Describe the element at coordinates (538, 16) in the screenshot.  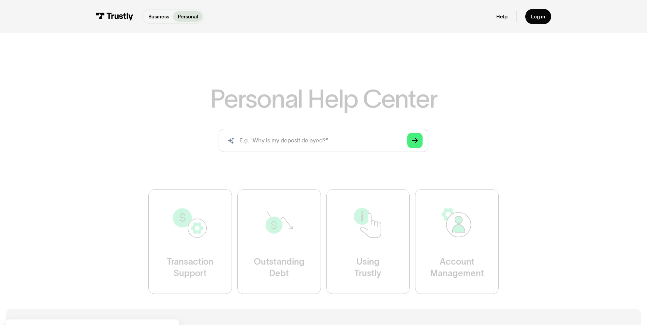
I see `a: Log in` at that location.